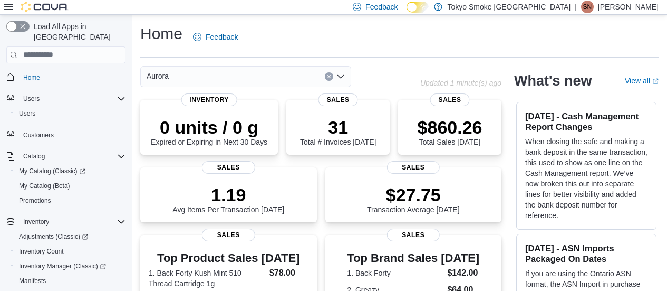 This screenshot has width=667, height=291. What do you see at coordinates (341, 77) in the screenshot?
I see `button: Open list of options` at bounding box center [341, 77].